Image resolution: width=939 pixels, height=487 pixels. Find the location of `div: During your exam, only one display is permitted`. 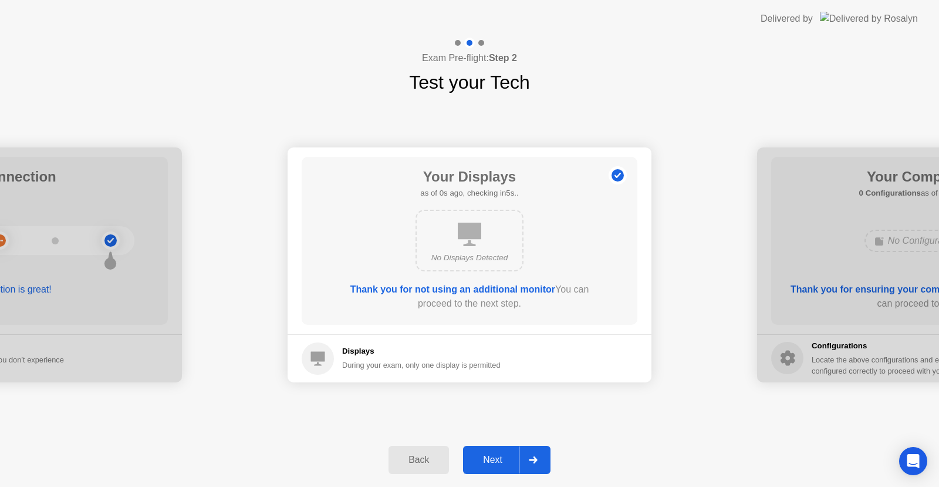

div: During your exam, only one display is permitted is located at coordinates (422, 365).